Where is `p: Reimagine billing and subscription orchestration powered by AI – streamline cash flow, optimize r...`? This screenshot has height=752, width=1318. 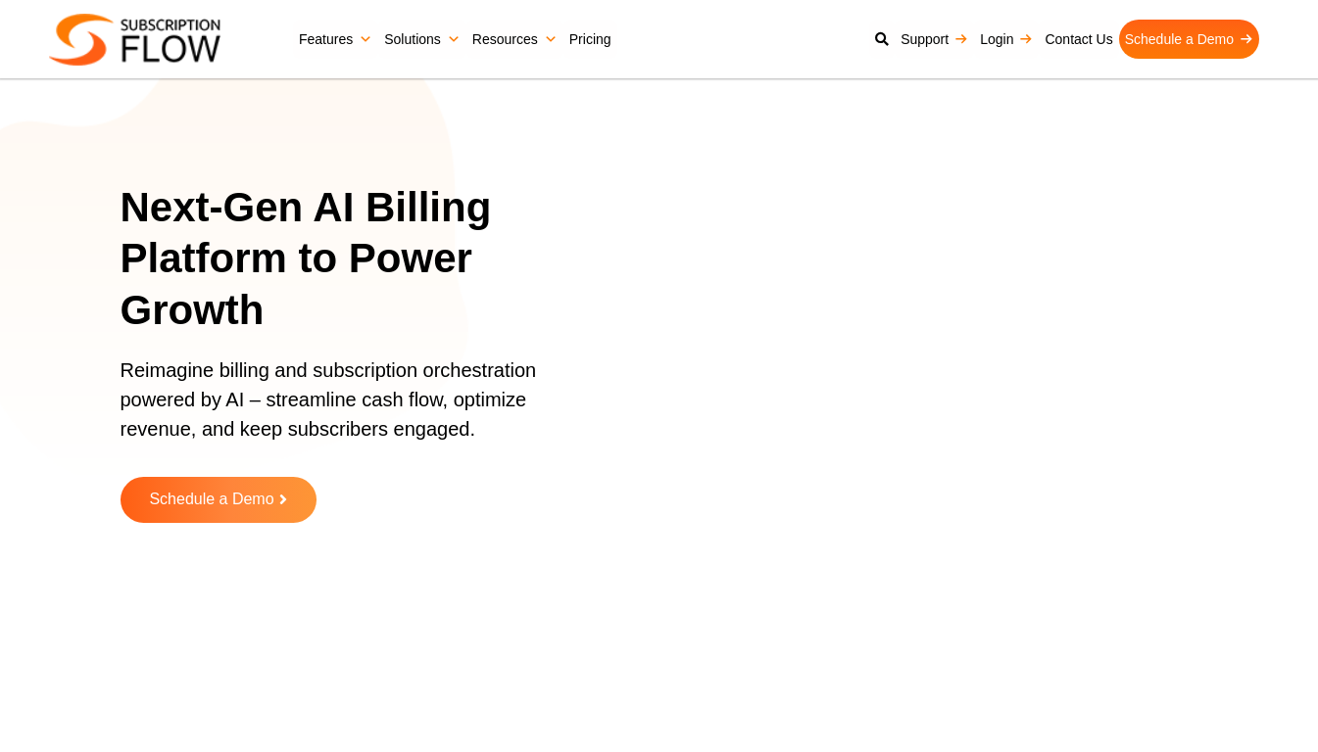 p: Reimagine billing and subscription orchestration powered by AI – streamline cash flow, optimize r... is located at coordinates (352, 410).